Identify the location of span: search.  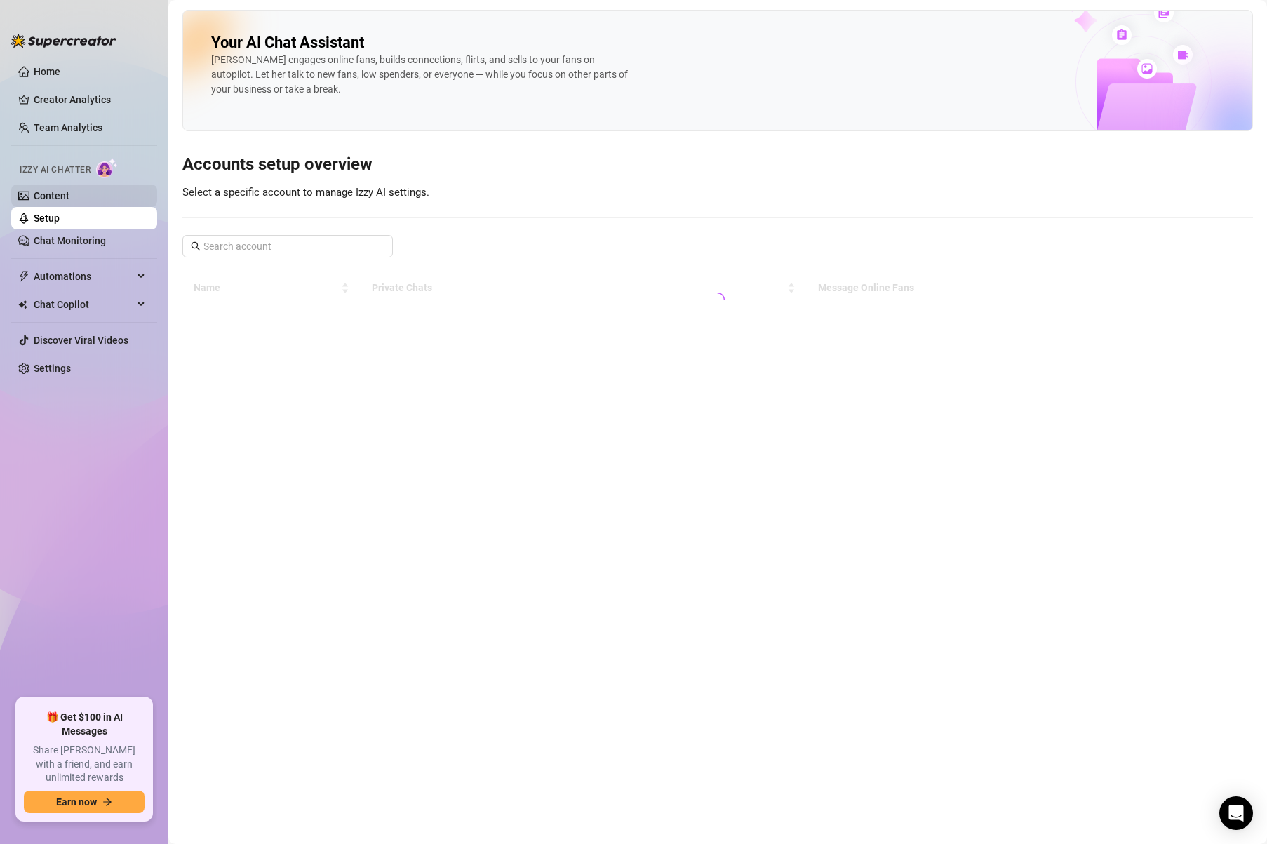
(196, 246).